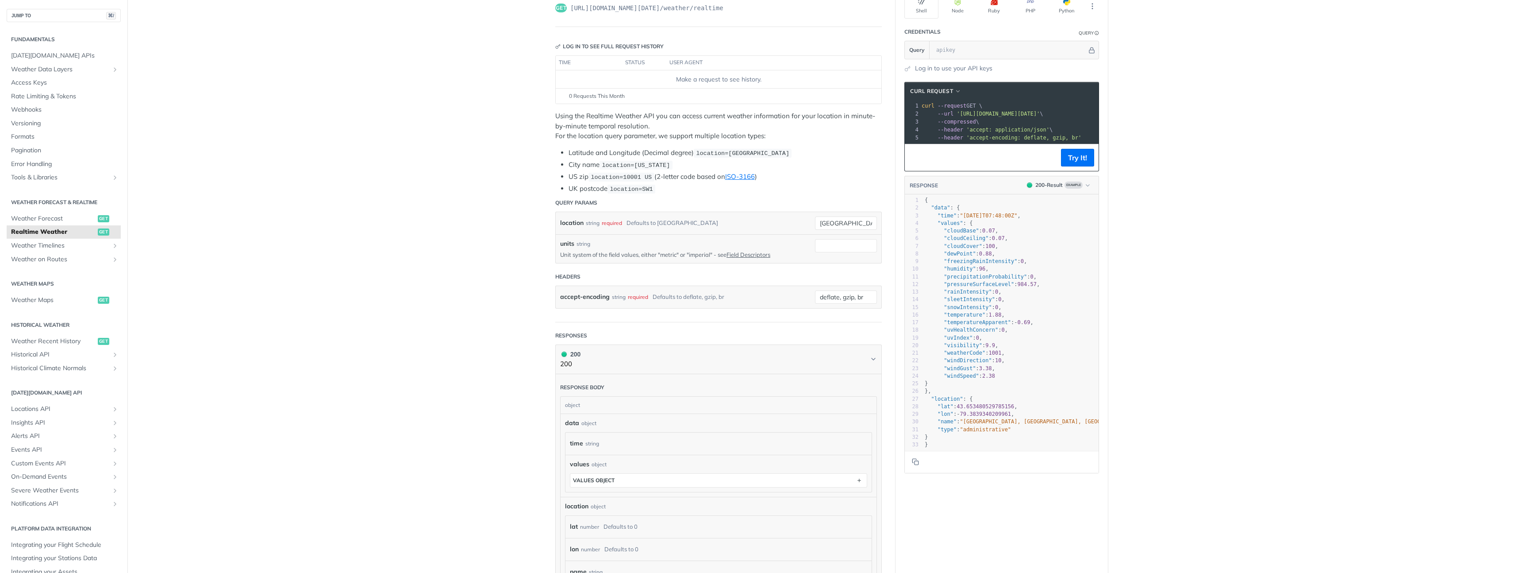  What do you see at coordinates (957, 122) in the screenshot?
I see `span: --compressed` at bounding box center [957, 122].